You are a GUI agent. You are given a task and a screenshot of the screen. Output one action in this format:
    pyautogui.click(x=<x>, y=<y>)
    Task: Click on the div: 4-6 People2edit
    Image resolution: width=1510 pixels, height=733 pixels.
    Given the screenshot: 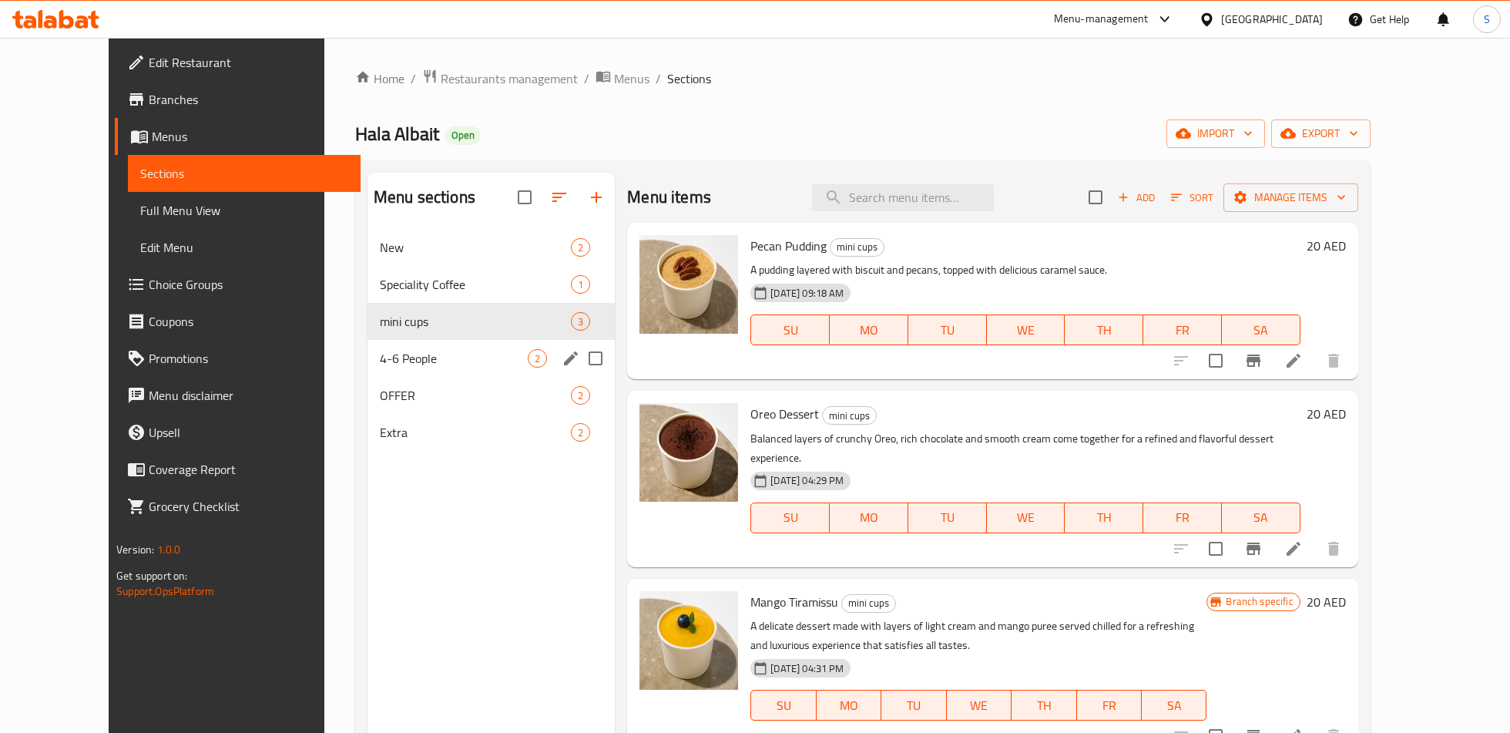 What is the action you would take?
    pyautogui.click(x=491, y=358)
    